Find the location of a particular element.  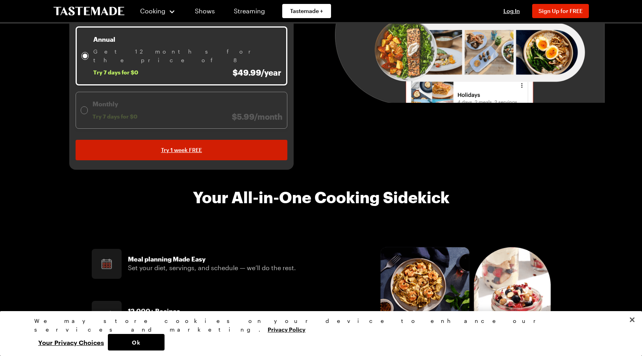

span: Get 12 months for the price of 8 is located at coordinates (187, 56).